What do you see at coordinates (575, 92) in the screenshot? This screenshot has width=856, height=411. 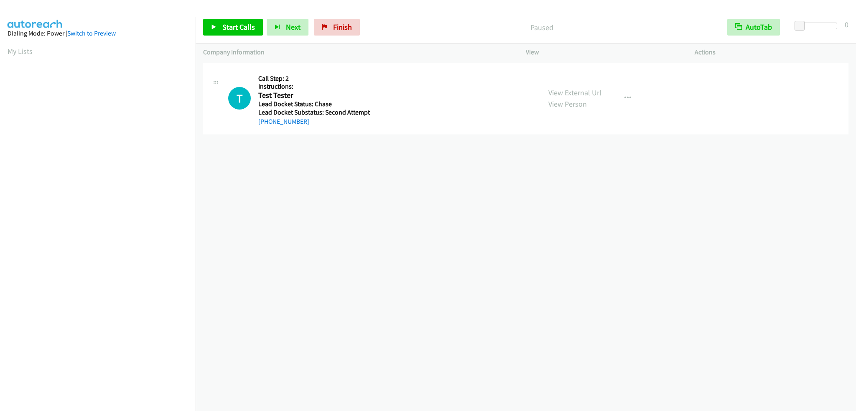 I see `a: View External Url` at bounding box center [575, 92].